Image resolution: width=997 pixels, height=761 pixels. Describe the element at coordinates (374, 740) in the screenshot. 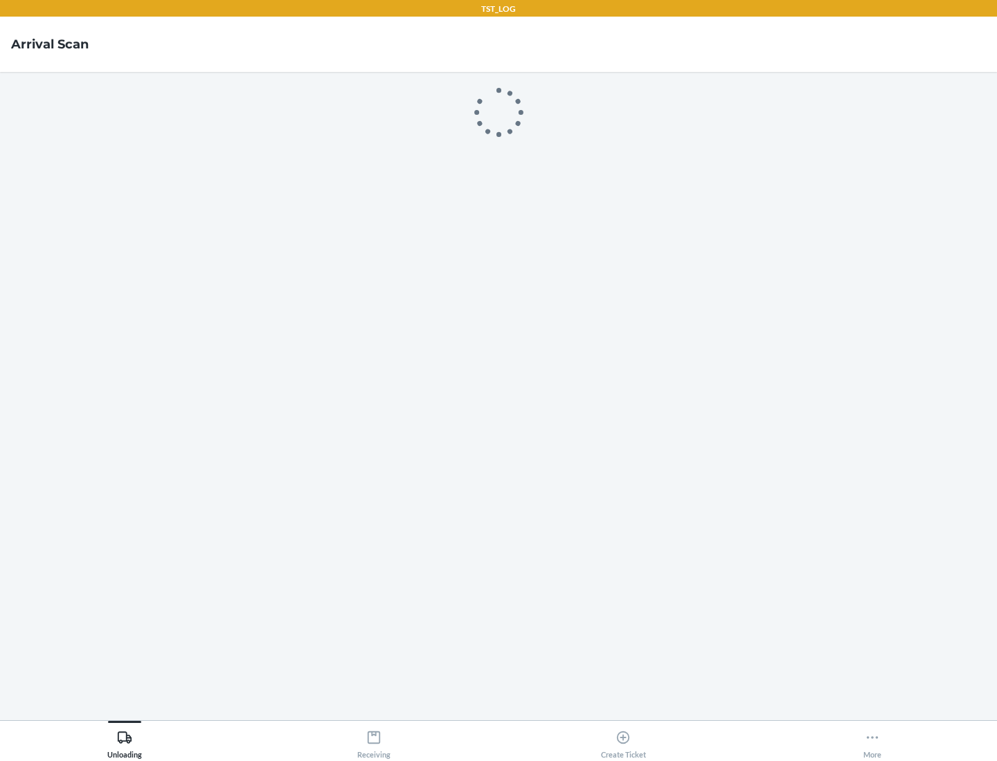

I see `button: Receiving` at that location.